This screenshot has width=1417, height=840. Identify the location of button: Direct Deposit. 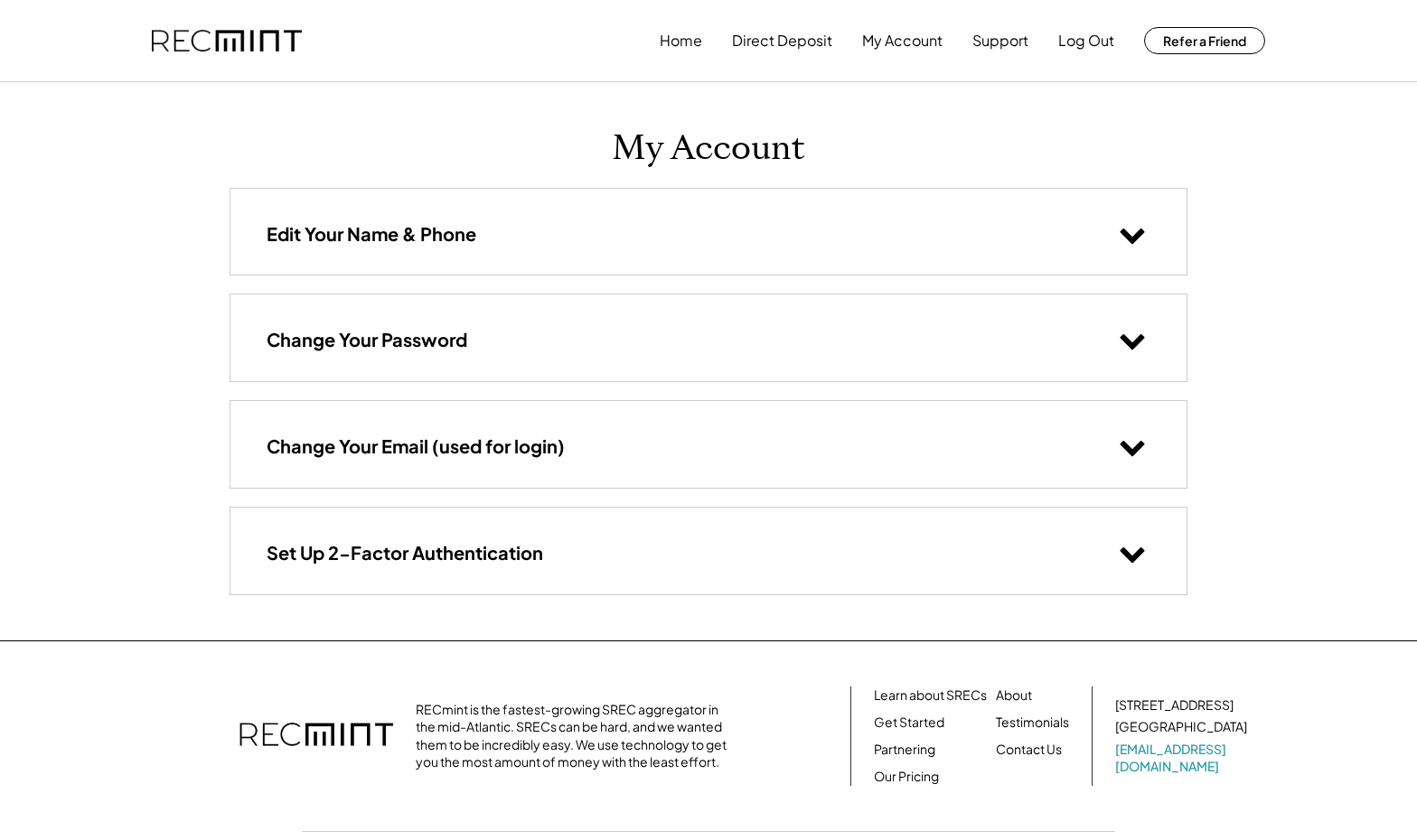
(781, 41).